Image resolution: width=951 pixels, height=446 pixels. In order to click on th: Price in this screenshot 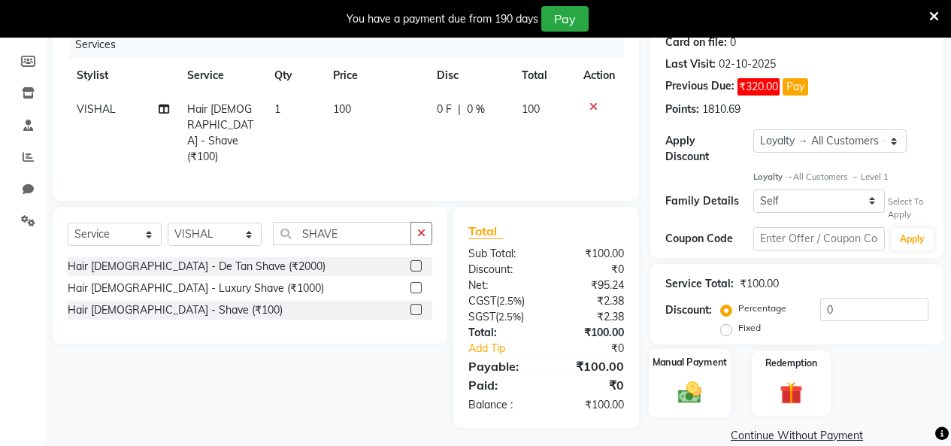, I will do `click(376, 75)`.